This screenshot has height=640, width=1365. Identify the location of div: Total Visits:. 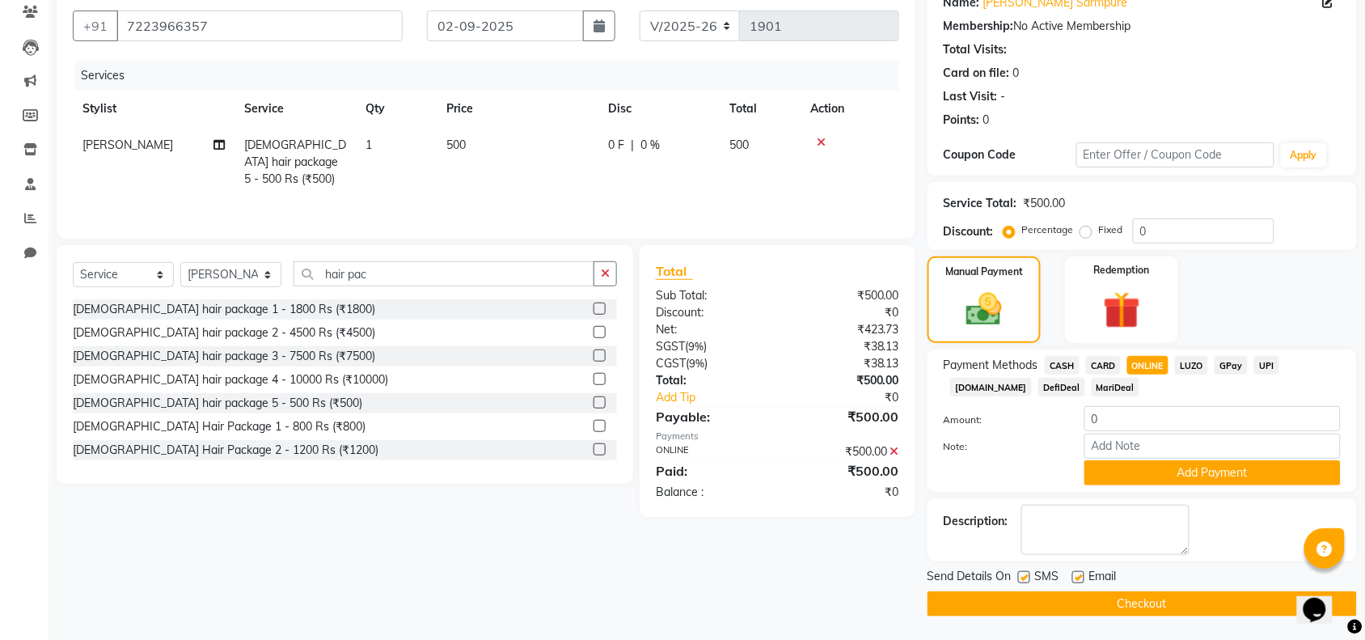
(975, 49).